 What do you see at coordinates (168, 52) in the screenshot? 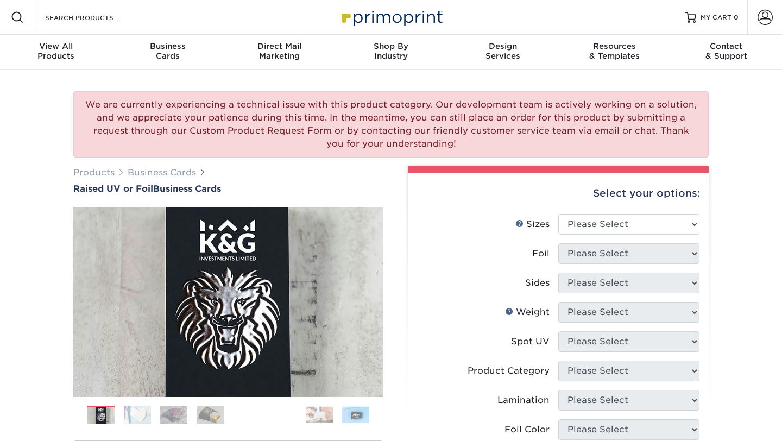
I see `a: BusinessCards` at bounding box center [168, 52].